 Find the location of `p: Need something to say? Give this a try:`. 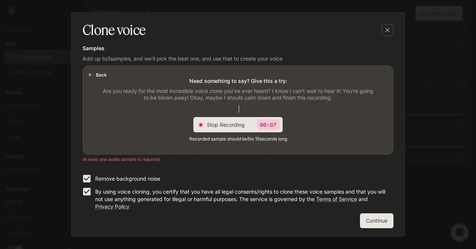

p: Need something to say? Give this a try: is located at coordinates (238, 81).